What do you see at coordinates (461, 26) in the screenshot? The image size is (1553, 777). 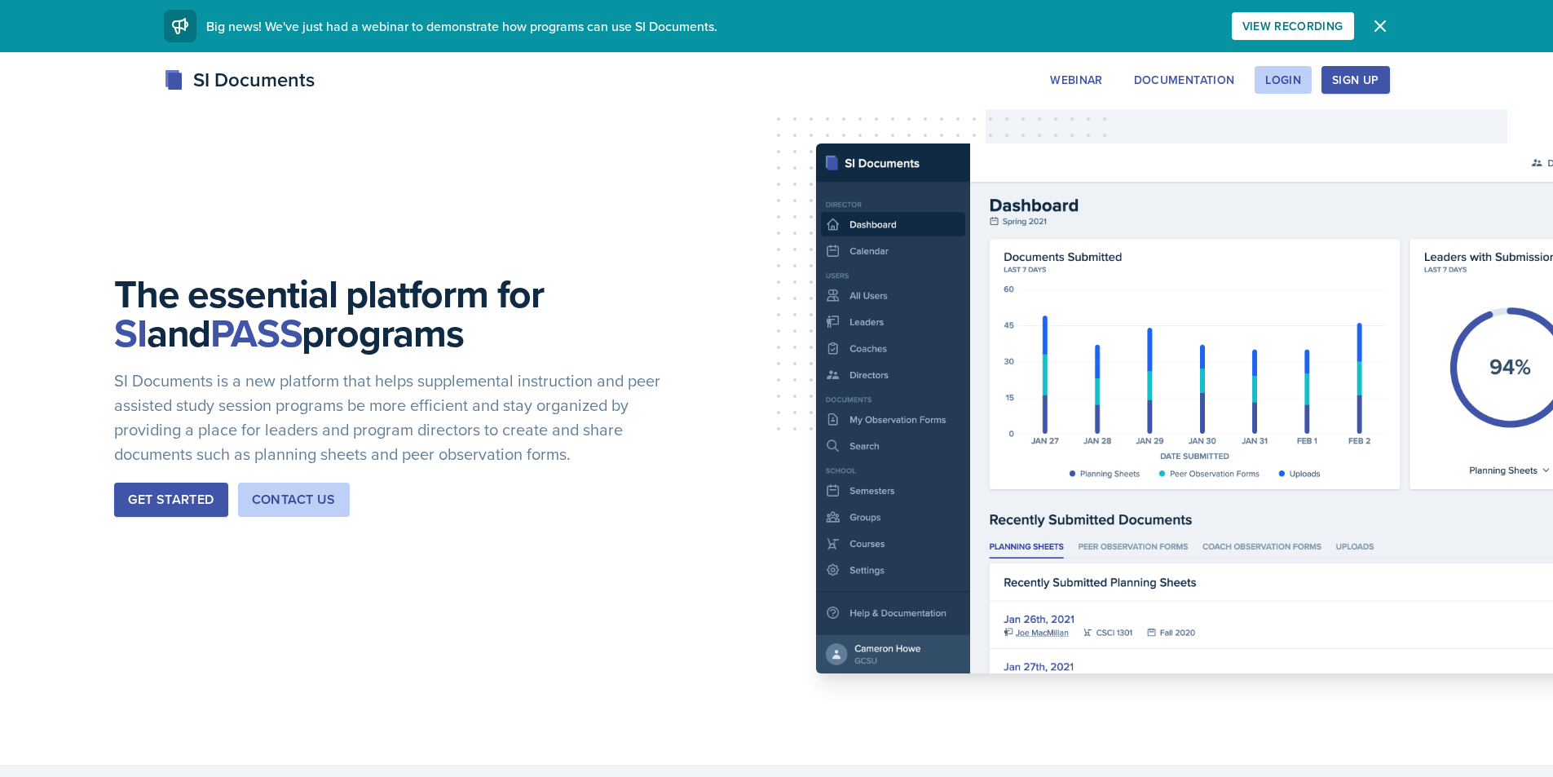 I see `span: Big news! We've just had a webinar to demonstrate how programs can use SI Documents.` at bounding box center [461, 26].